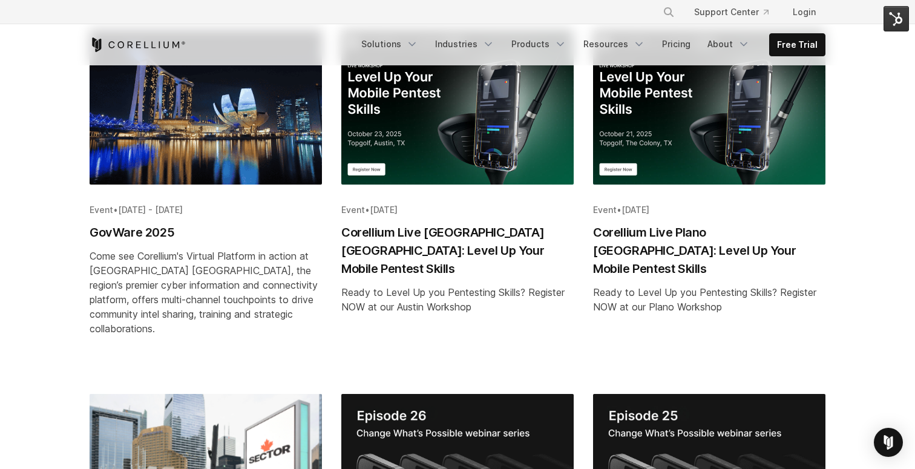 This screenshot has width=915, height=469. I want to click on h2: GovWare 2025, so click(206, 232).